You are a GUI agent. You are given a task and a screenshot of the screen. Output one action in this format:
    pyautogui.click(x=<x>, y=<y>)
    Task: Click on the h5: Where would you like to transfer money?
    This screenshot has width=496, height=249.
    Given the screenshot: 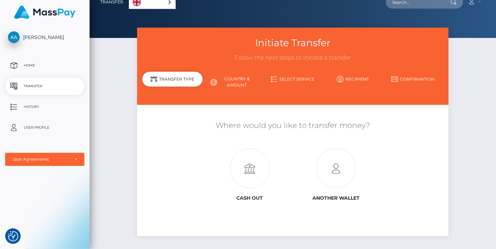 What is the action you would take?
    pyautogui.click(x=292, y=125)
    